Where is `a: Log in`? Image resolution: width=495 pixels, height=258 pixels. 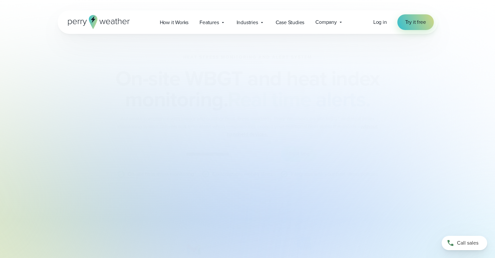 a: Log in is located at coordinates (380, 22).